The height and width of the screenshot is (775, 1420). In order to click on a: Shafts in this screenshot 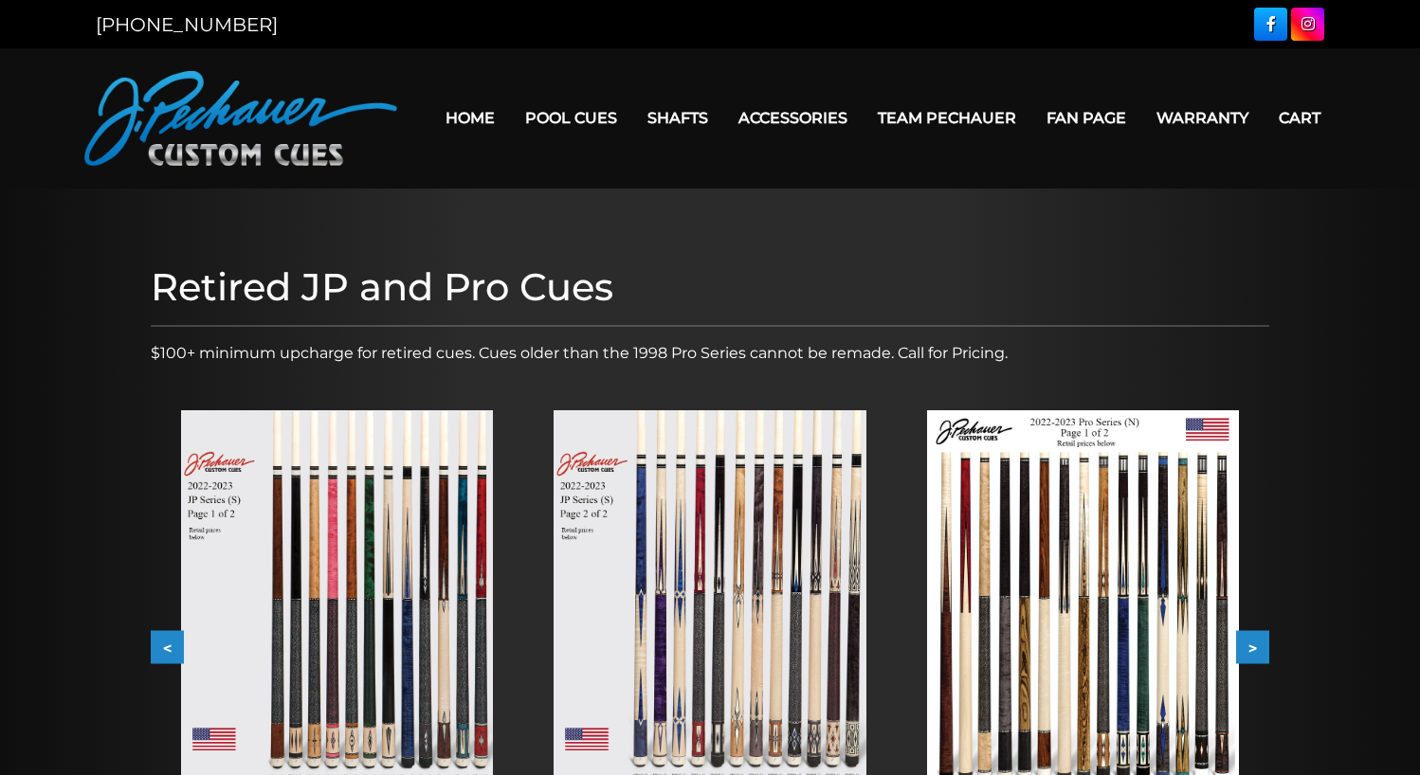, I will do `click(678, 118)`.